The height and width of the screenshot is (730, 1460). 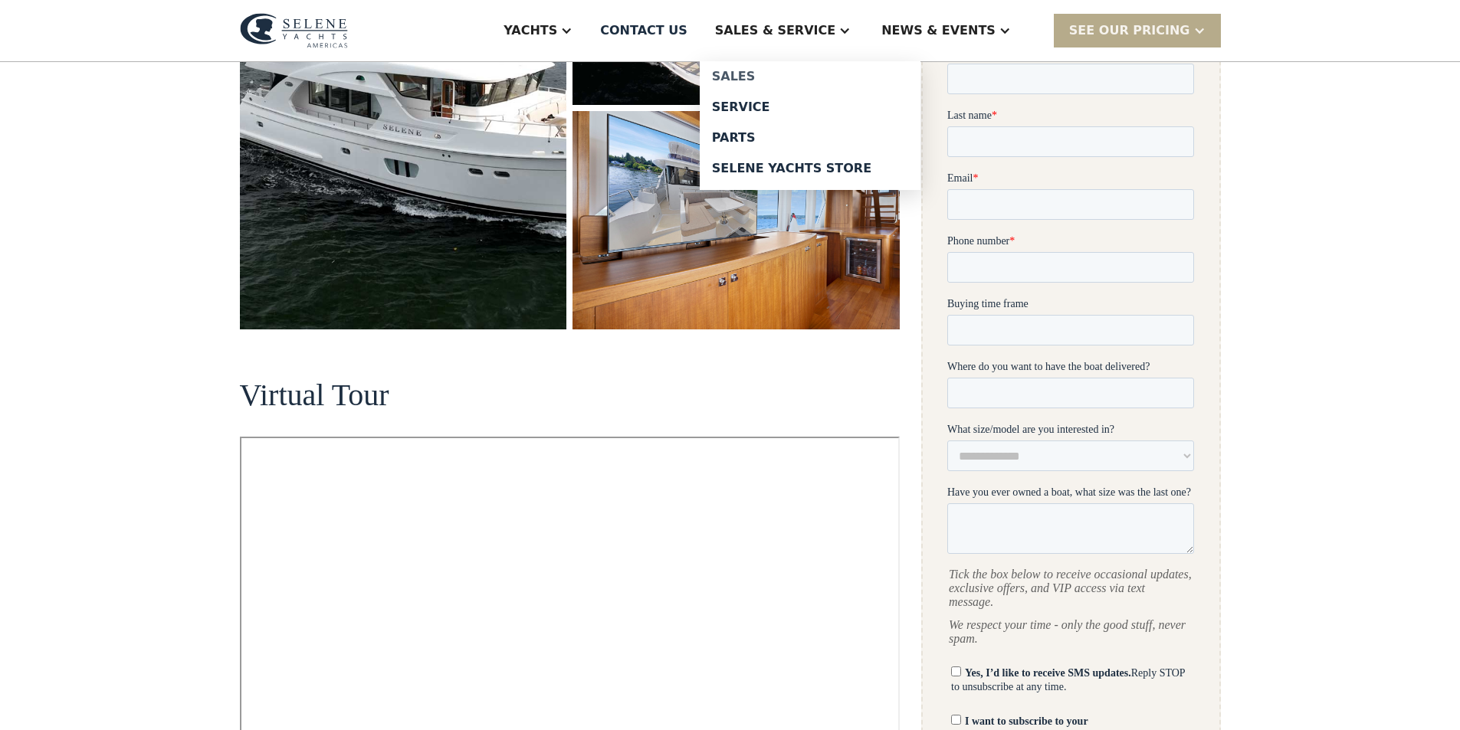 I want to click on input: Yes, I’d like to receive SMS updates.Reply STOP to unsubscribe at any time., so click(x=8, y=626).